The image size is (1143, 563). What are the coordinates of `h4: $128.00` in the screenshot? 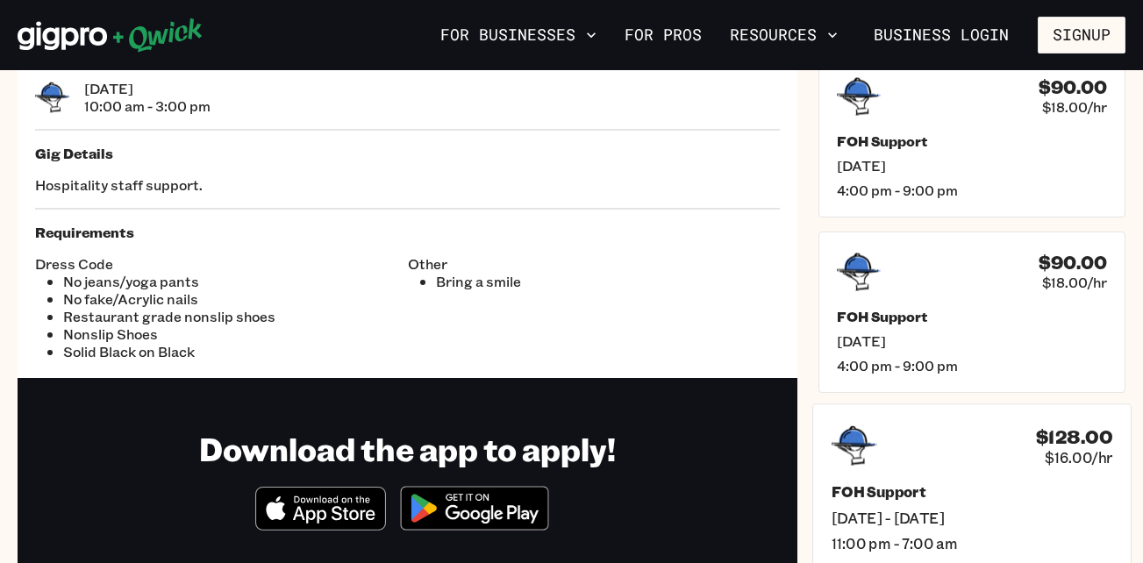 It's located at (1074, 436).